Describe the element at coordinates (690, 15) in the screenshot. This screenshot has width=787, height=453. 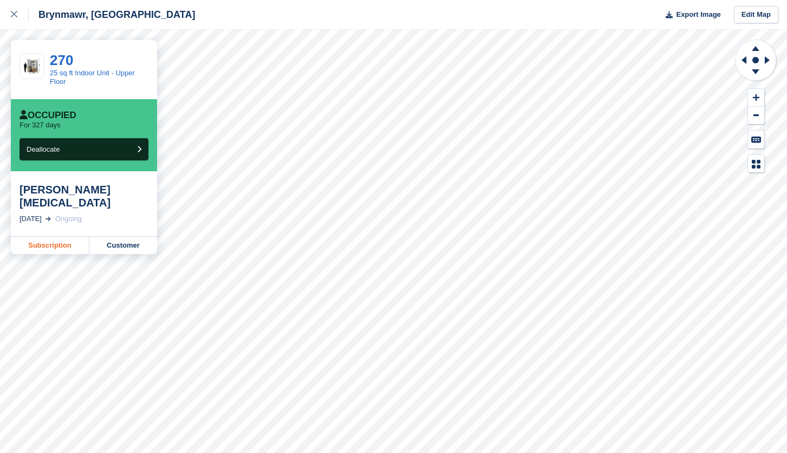
I see `button: Export Image` at that location.